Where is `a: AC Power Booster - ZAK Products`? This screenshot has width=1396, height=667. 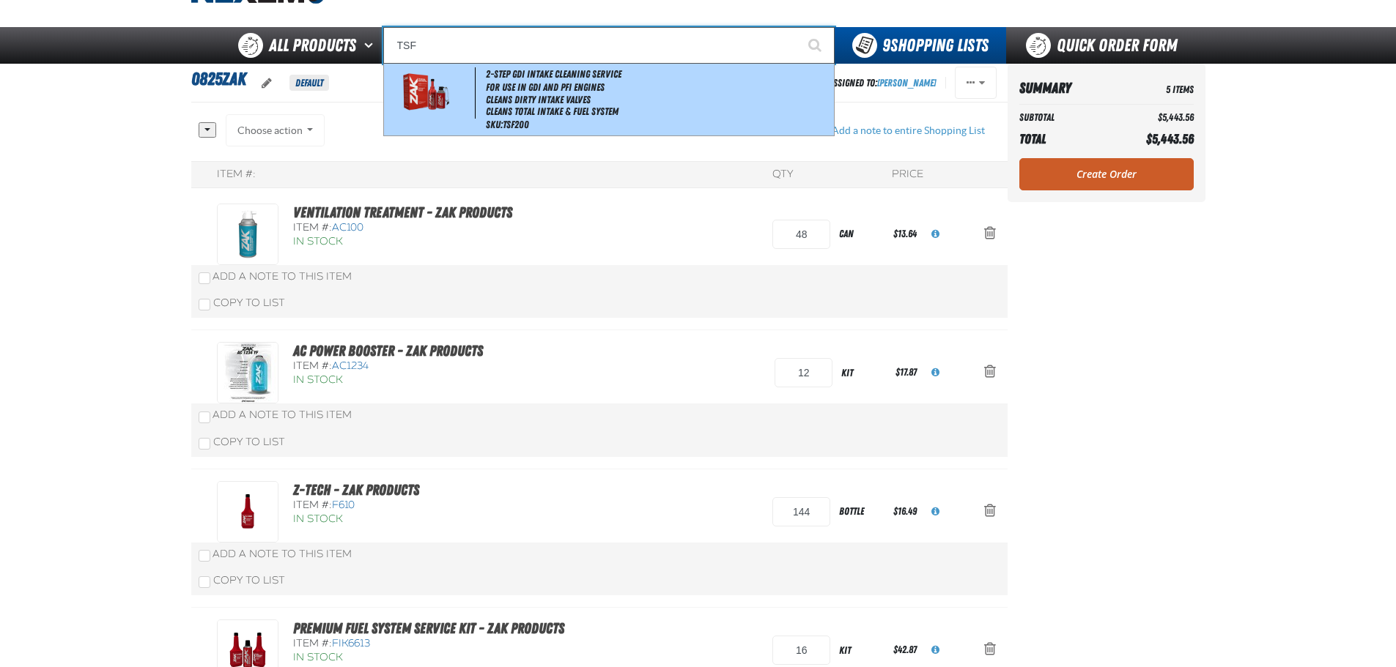
a: AC Power Booster - ZAK Products is located at coordinates (388, 351).